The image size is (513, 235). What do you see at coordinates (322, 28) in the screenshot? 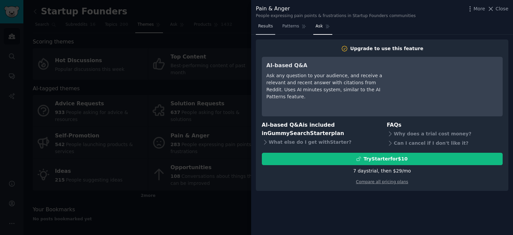
I see `a: Ask` at bounding box center [322, 28].